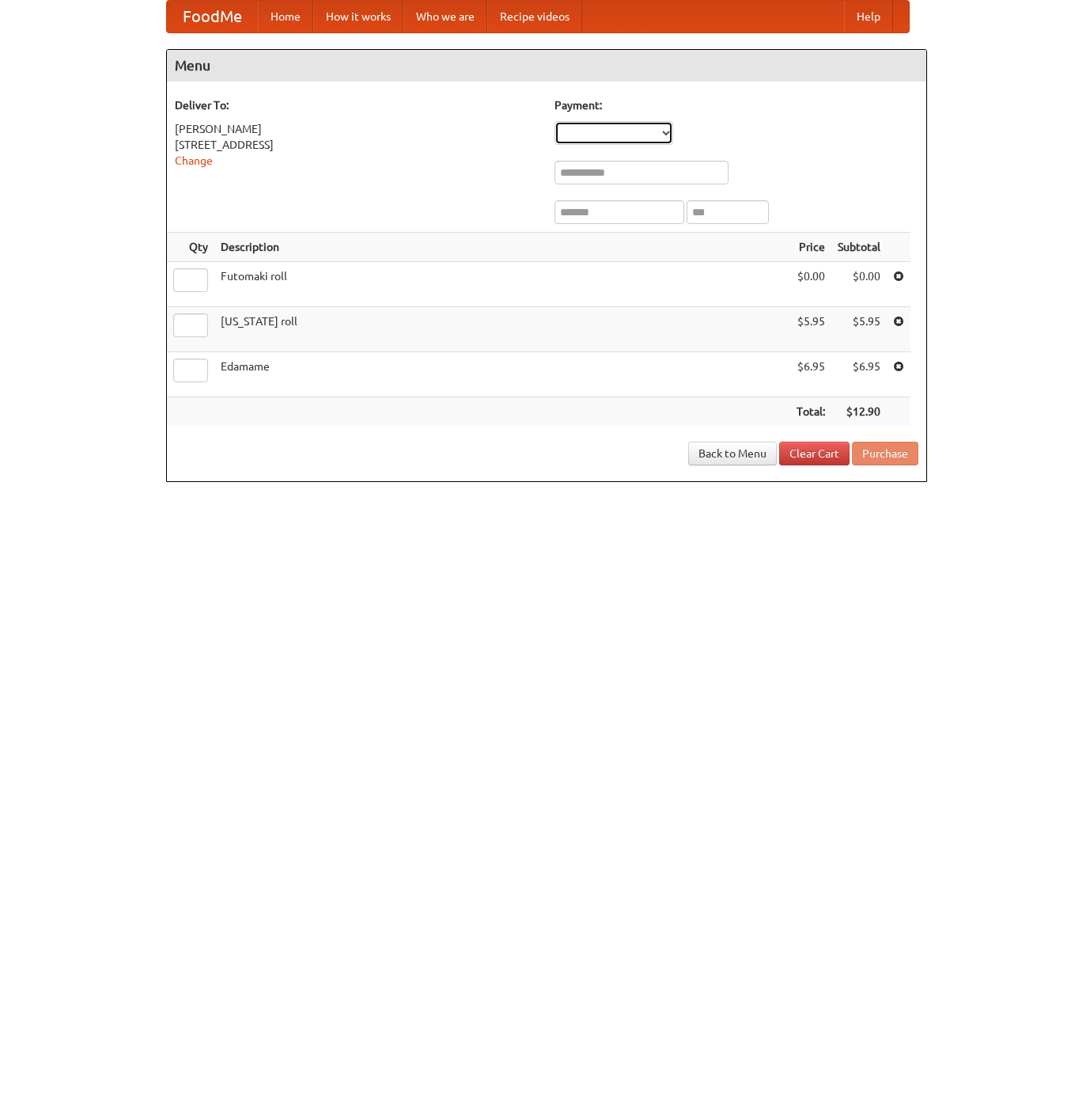 This screenshot has height=1120, width=1075. I want to click on a: How it works, so click(358, 17).